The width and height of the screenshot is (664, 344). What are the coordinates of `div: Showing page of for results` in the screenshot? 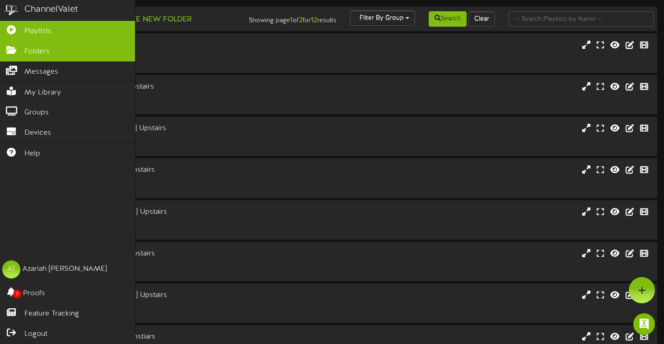 It's located at (290, 18).